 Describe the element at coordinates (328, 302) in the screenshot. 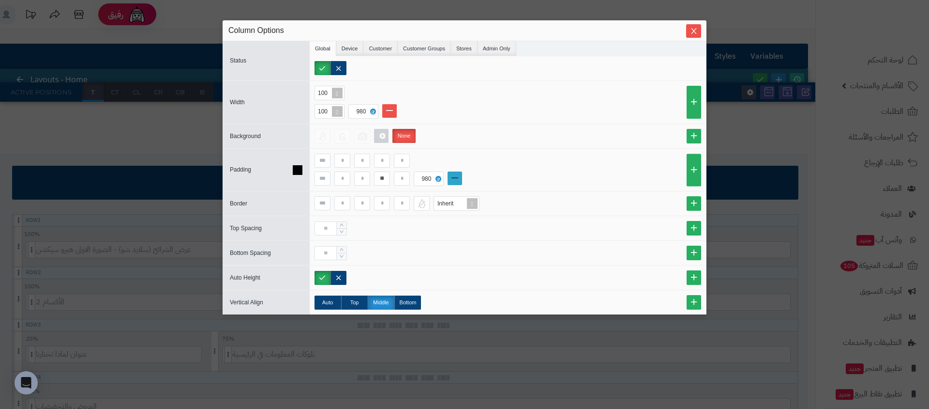

I see `label: Auto` at that location.